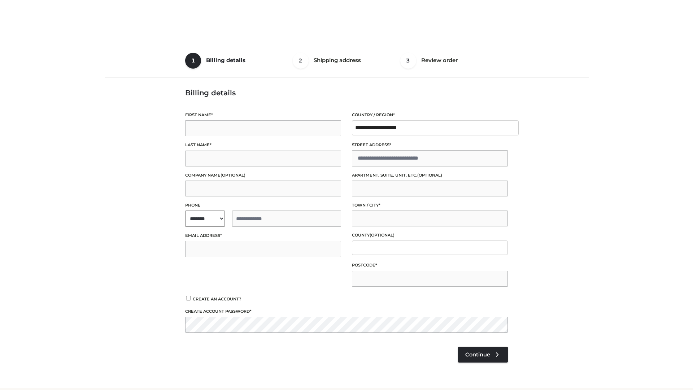  What do you see at coordinates (439, 60) in the screenshot?
I see `span: Review order` at bounding box center [439, 60].